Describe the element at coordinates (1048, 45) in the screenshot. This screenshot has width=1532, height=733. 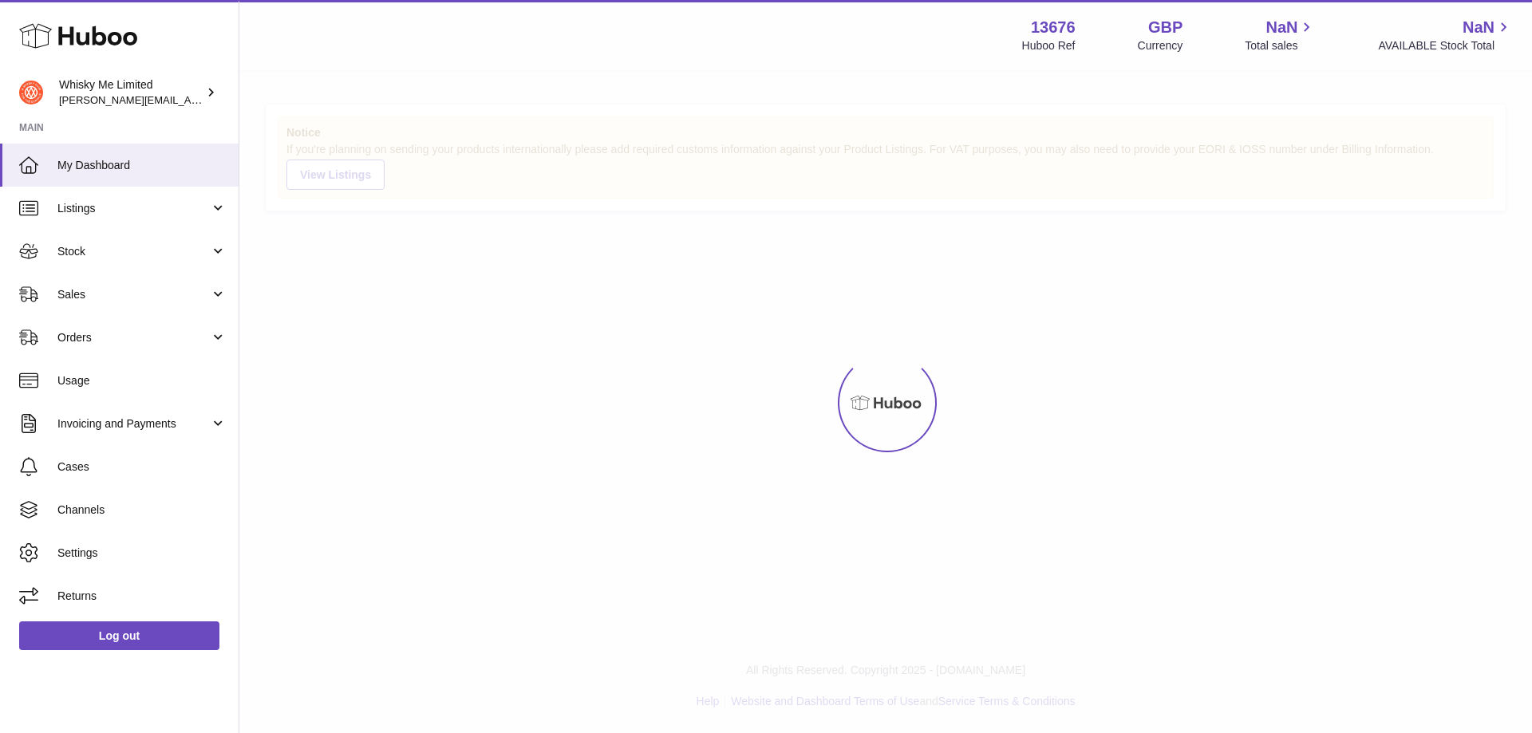
I see `div: Huboo Ref` at that location.